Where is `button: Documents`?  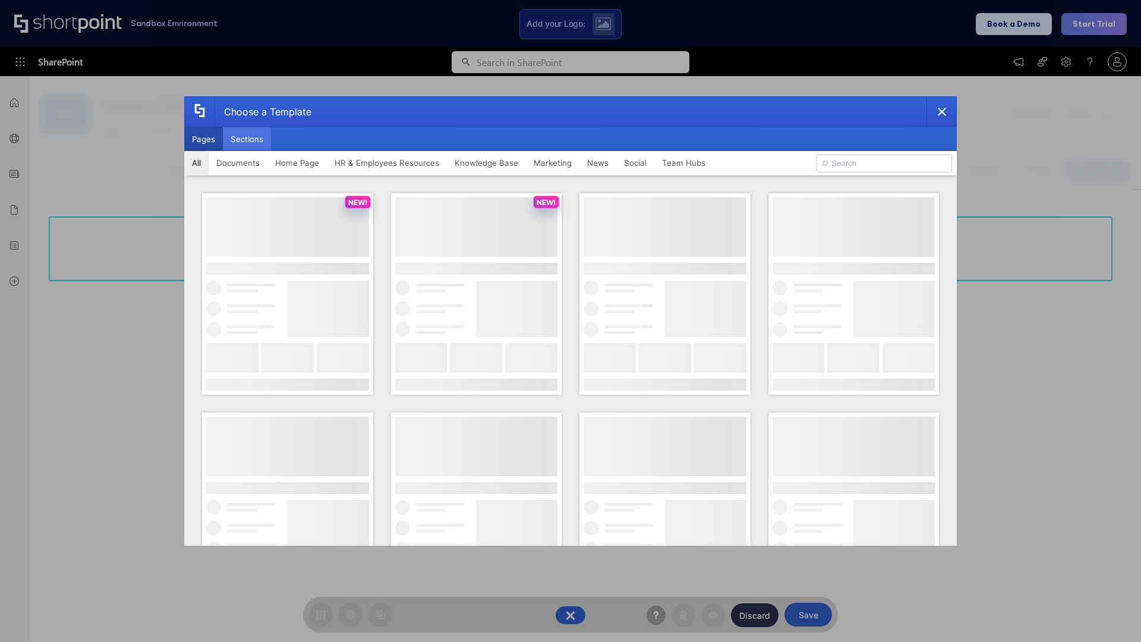
button: Documents is located at coordinates (238, 163).